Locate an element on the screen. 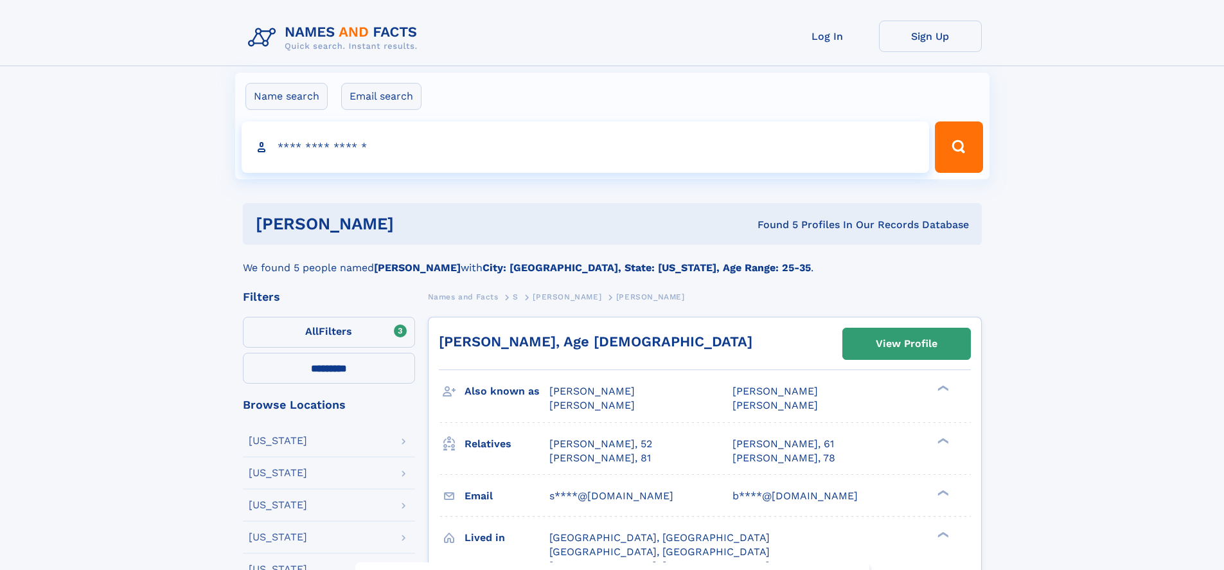 The image size is (1224, 570). button: Search Button is located at coordinates (958, 147).